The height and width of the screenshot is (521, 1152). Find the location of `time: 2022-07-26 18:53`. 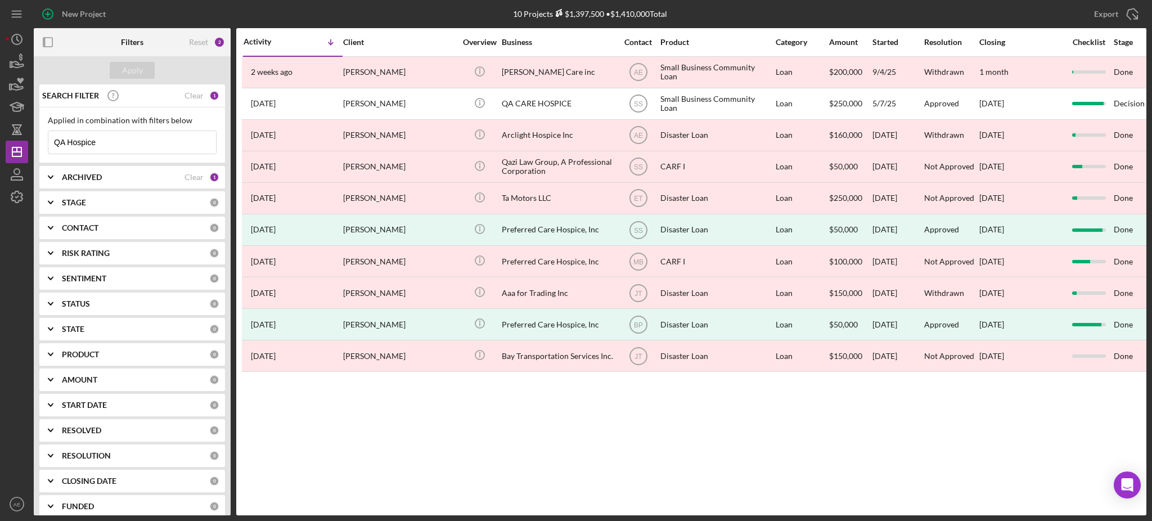

time: 2022-07-26 18:53 is located at coordinates (263, 325).